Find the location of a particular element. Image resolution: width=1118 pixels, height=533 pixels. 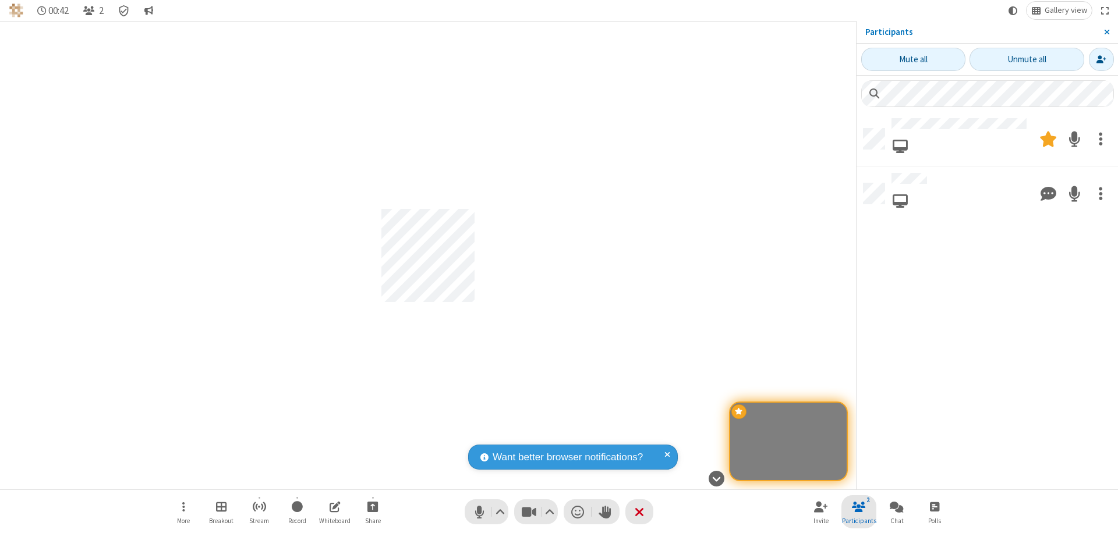

span: 00:42 is located at coordinates (58, 10).